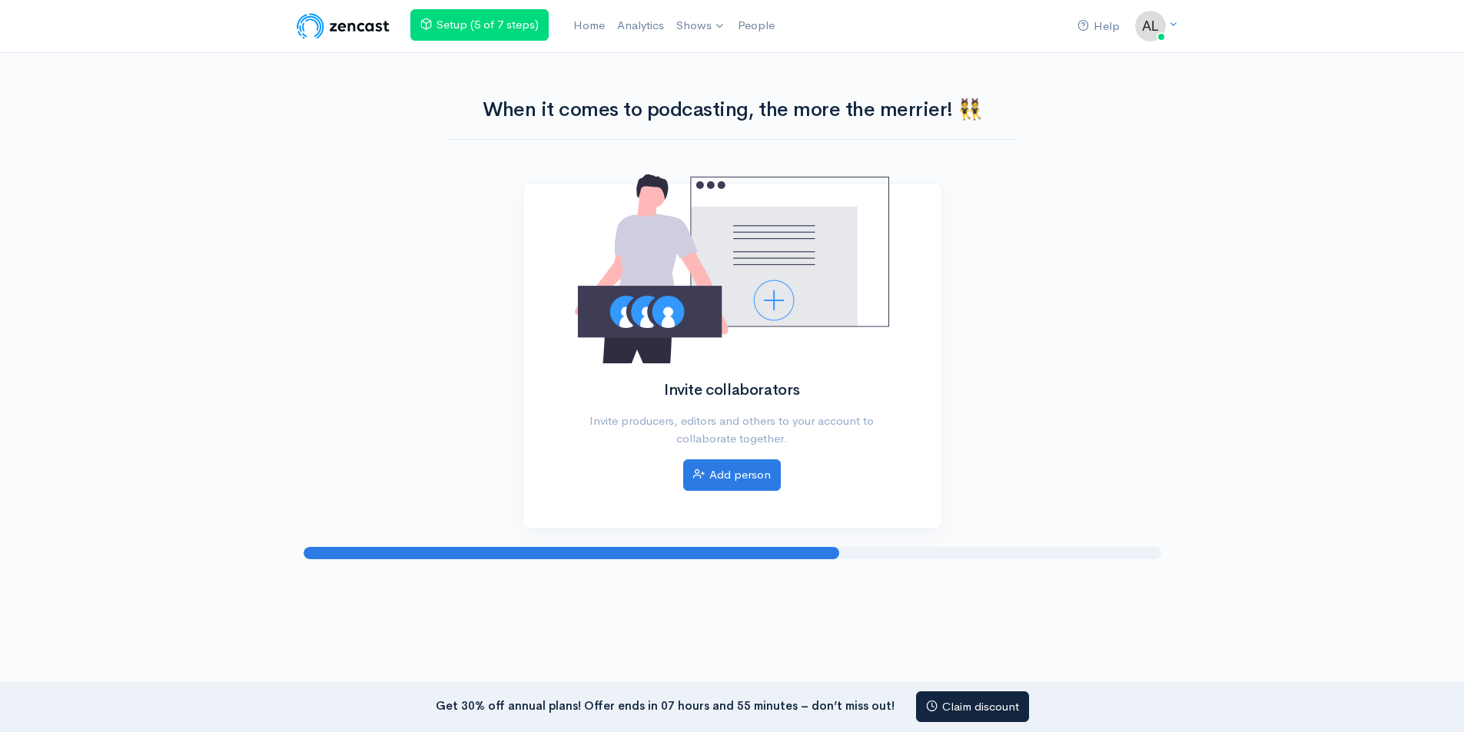 This screenshot has width=1464, height=732. What do you see at coordinates (732, 269) in the screenshot?
I see `img: Invite a collaborator` at bounding box center [732, 269].